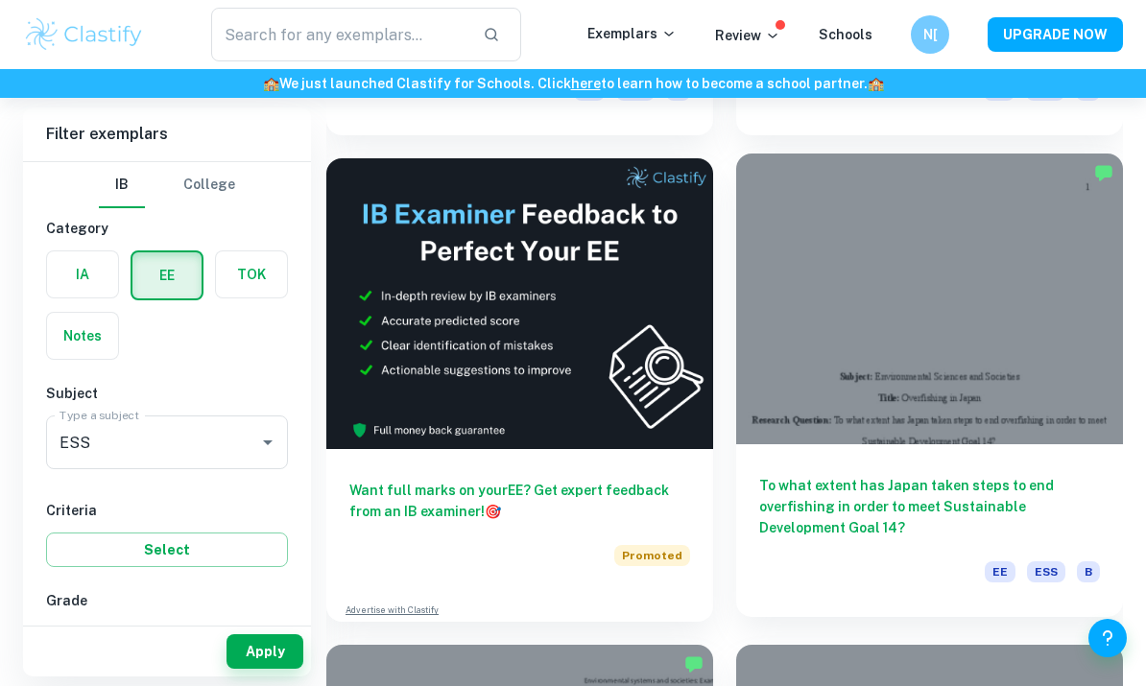 The image size is (1146, 686). Describe the element at coordinates (83, 274) in the screenshot. I see `button: IA` at that location.